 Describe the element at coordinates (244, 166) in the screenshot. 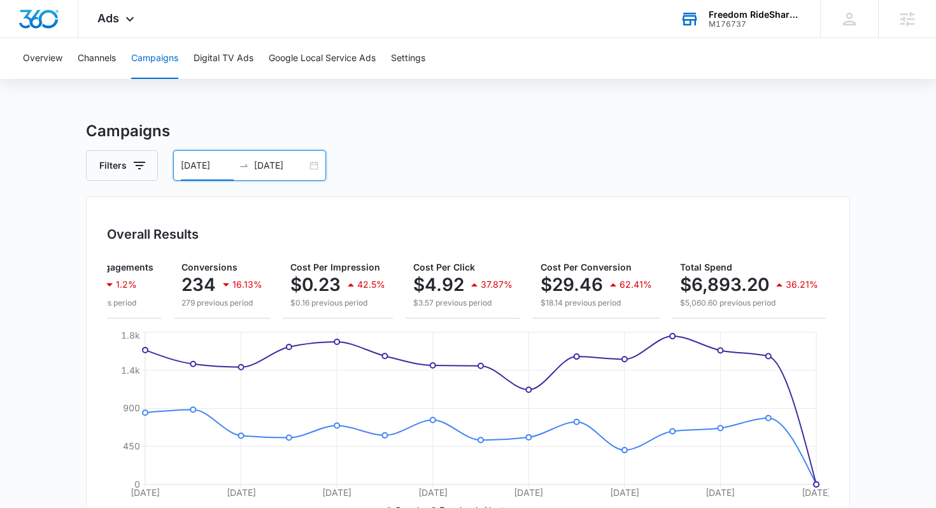

I see `span: swap-right` at that location.